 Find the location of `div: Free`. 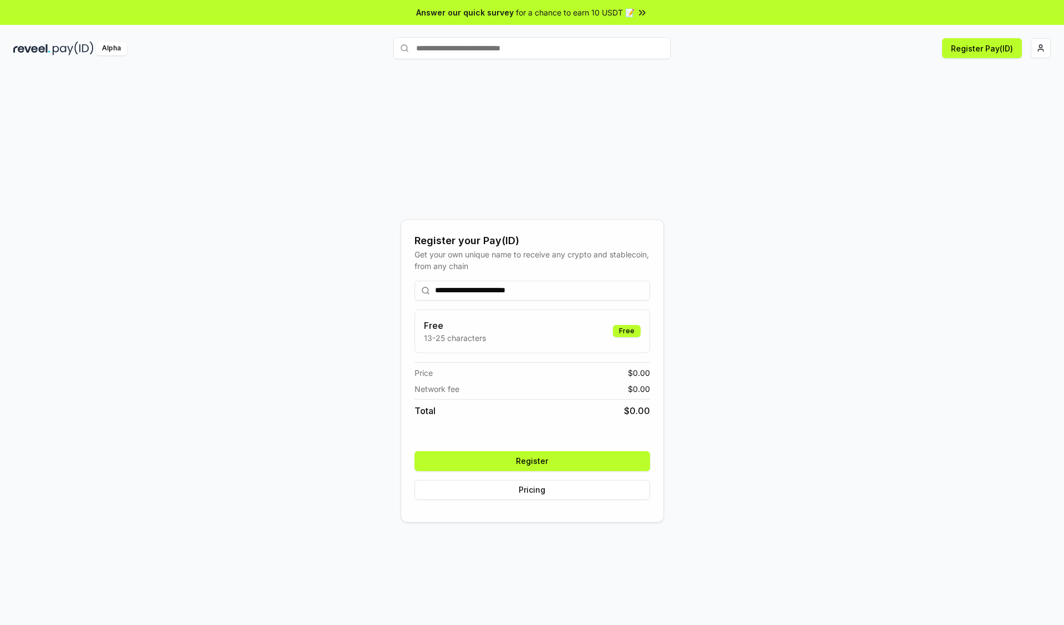

div: Free is located at coordinates (627, 331).